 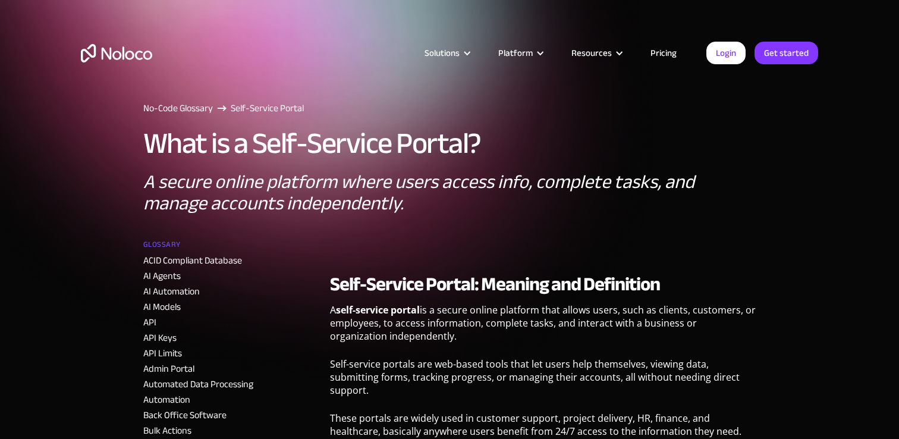 I want to click on p: A secure online platform where users access info, complete tasks, and manage accounts independently., so click(x=450, y=193).